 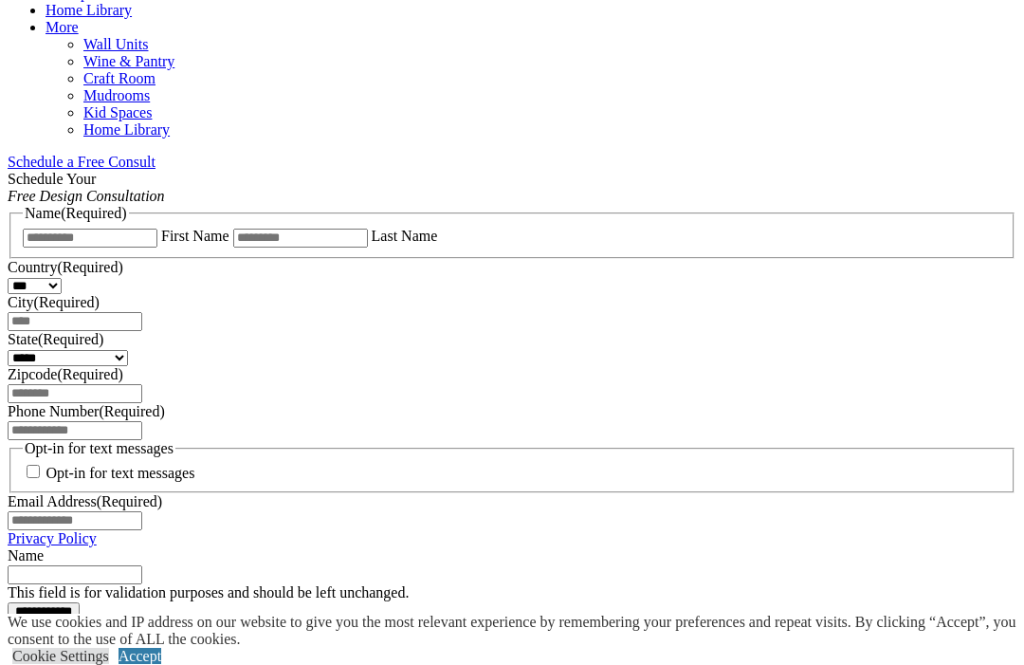 I want to click on label: Opt-in for text messages, so click(x=120, y=472).